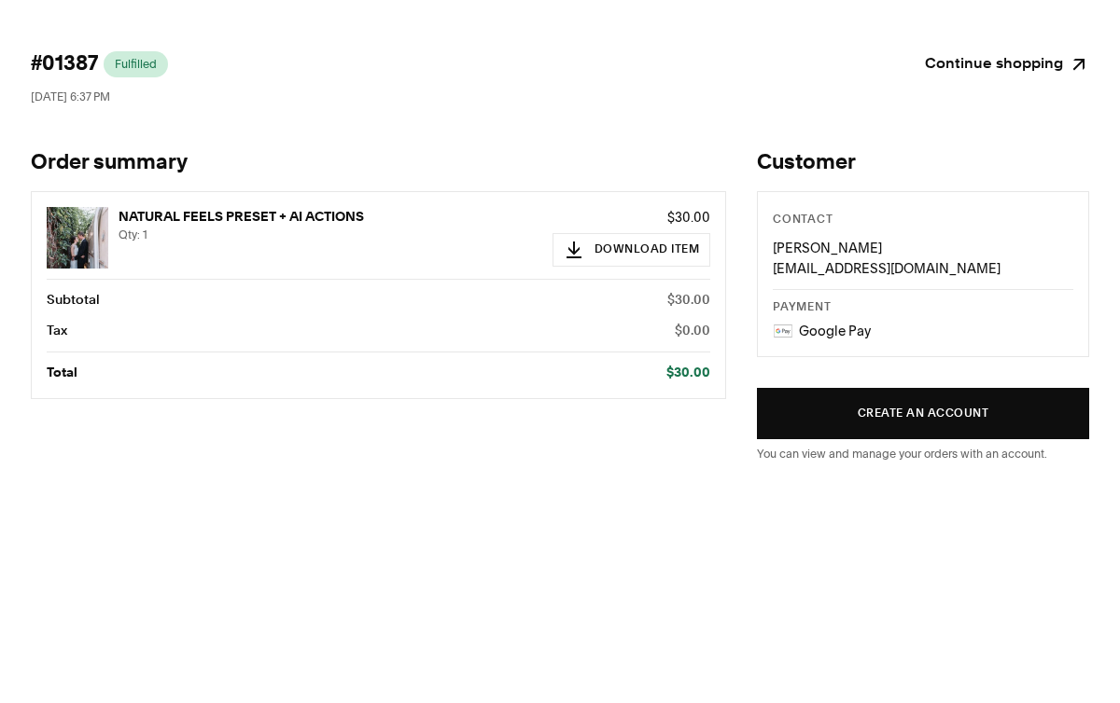 The width and height of the screenshot is (1120, 703). I want to click on p: Subtotal, so click(73, 300).